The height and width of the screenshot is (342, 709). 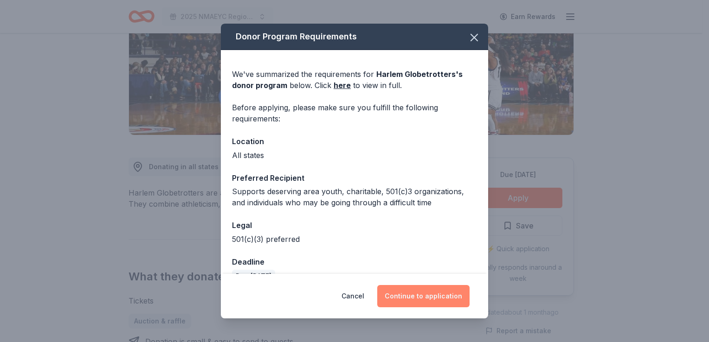 What do you see at coordinates (354, 225) in the screenshot?
I see `div: Legal` at bounding box center [354, 225].